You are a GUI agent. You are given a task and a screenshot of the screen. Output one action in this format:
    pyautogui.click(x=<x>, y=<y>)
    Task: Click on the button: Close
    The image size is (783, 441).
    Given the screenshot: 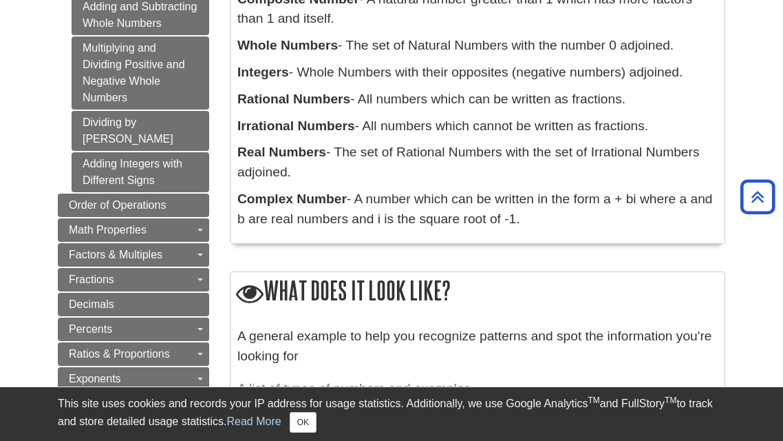 What is the action you would take?
    pyautogui.click(x=303, y=422)
    